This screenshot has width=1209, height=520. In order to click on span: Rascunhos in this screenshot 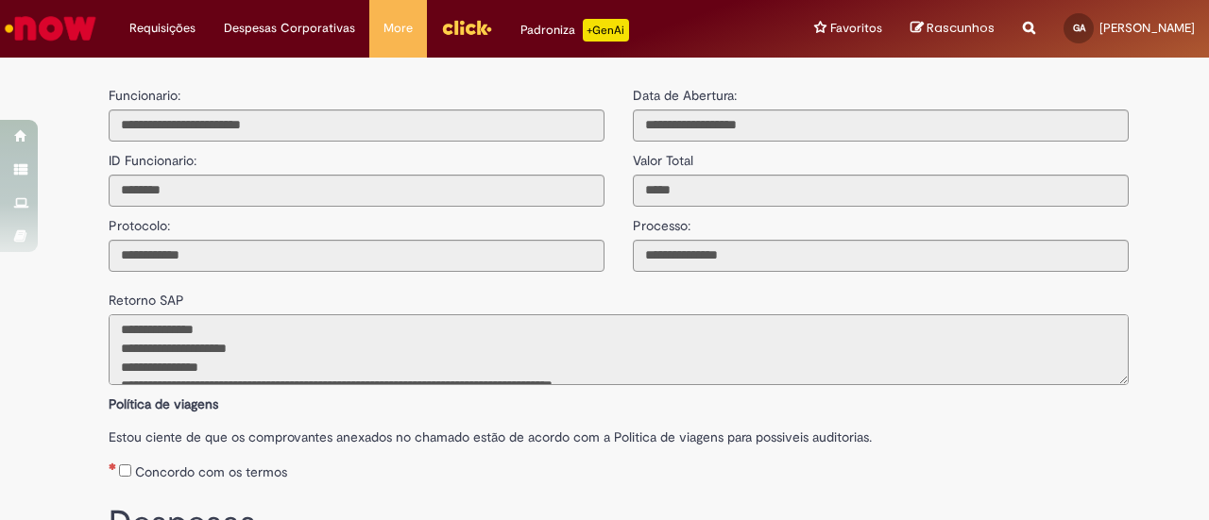, I will do `click(960, 27)`.